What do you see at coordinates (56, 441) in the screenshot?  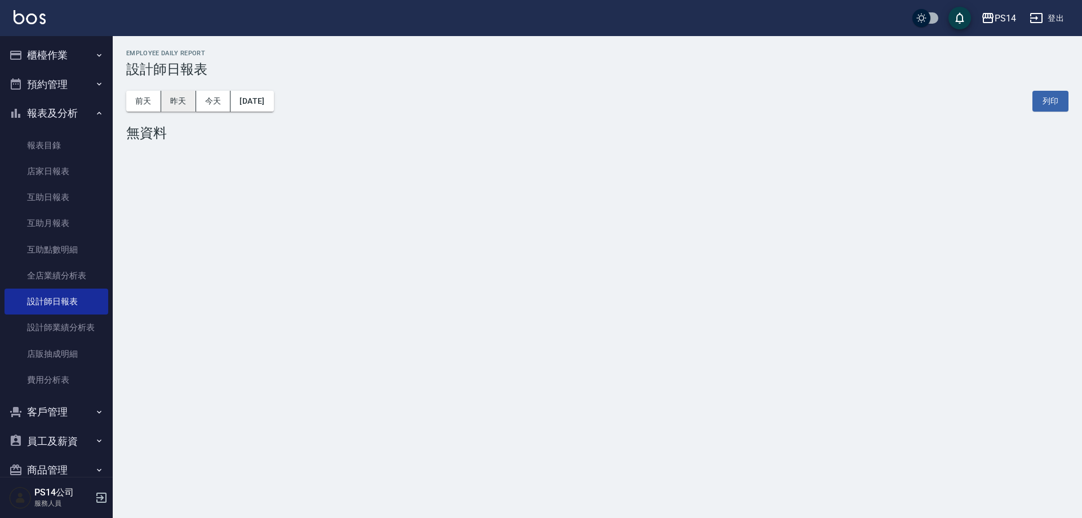 I see `button: 員工及薪資` at bounding box center [56, 441].